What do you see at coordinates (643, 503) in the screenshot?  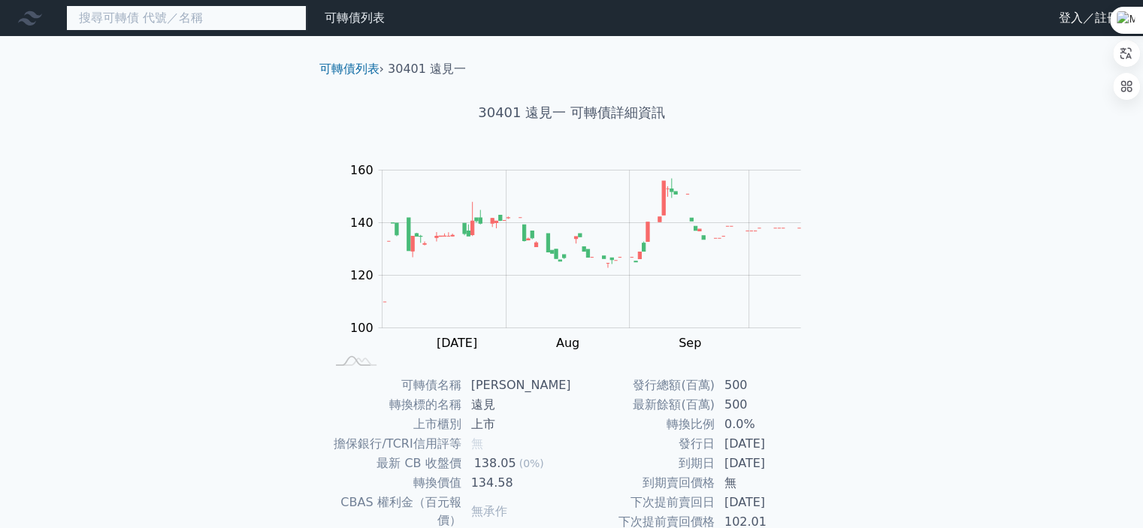 I see `td: 下次提前賣回日` at bounding box center [643, 503].